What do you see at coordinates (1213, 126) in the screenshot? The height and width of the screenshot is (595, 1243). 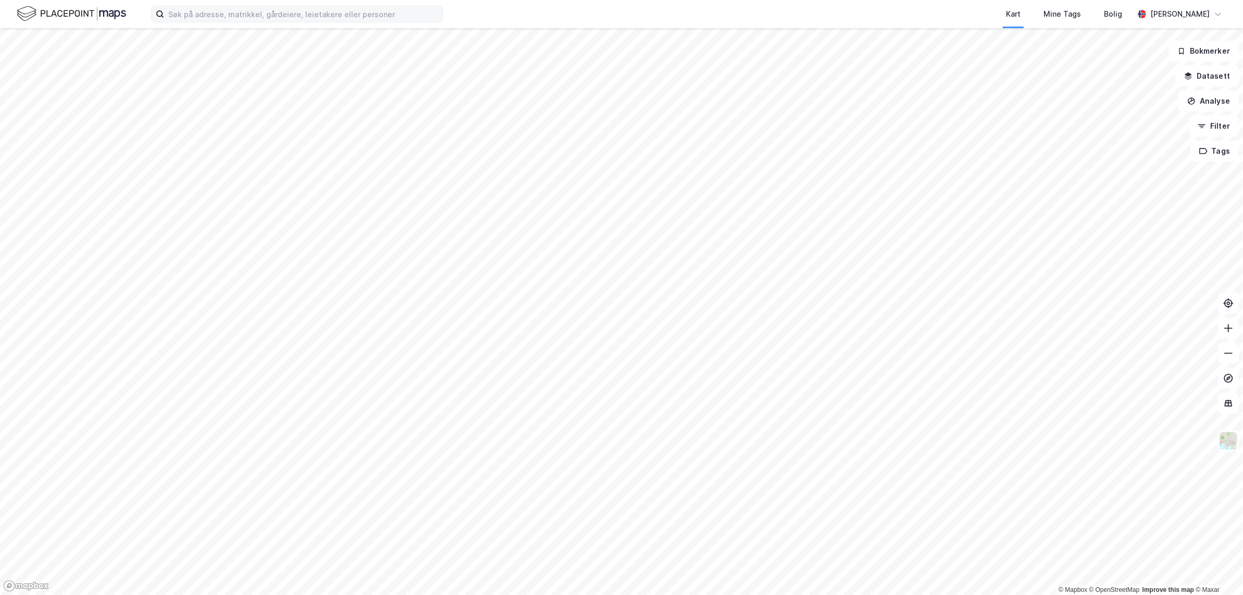 I see `button: Filter` at bounding box center [1213, 126].